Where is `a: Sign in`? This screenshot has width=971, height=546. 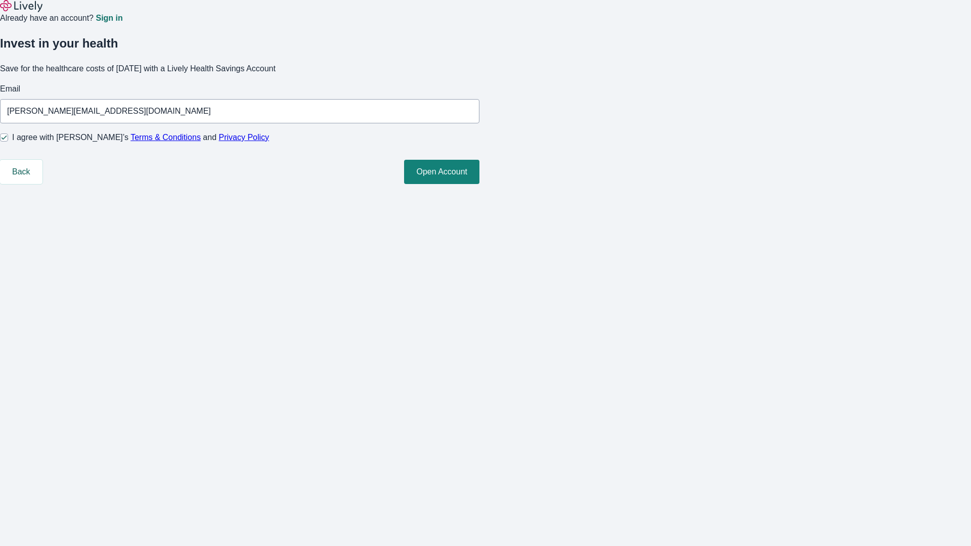 a: Sign in is located at coordinates (109, 18).